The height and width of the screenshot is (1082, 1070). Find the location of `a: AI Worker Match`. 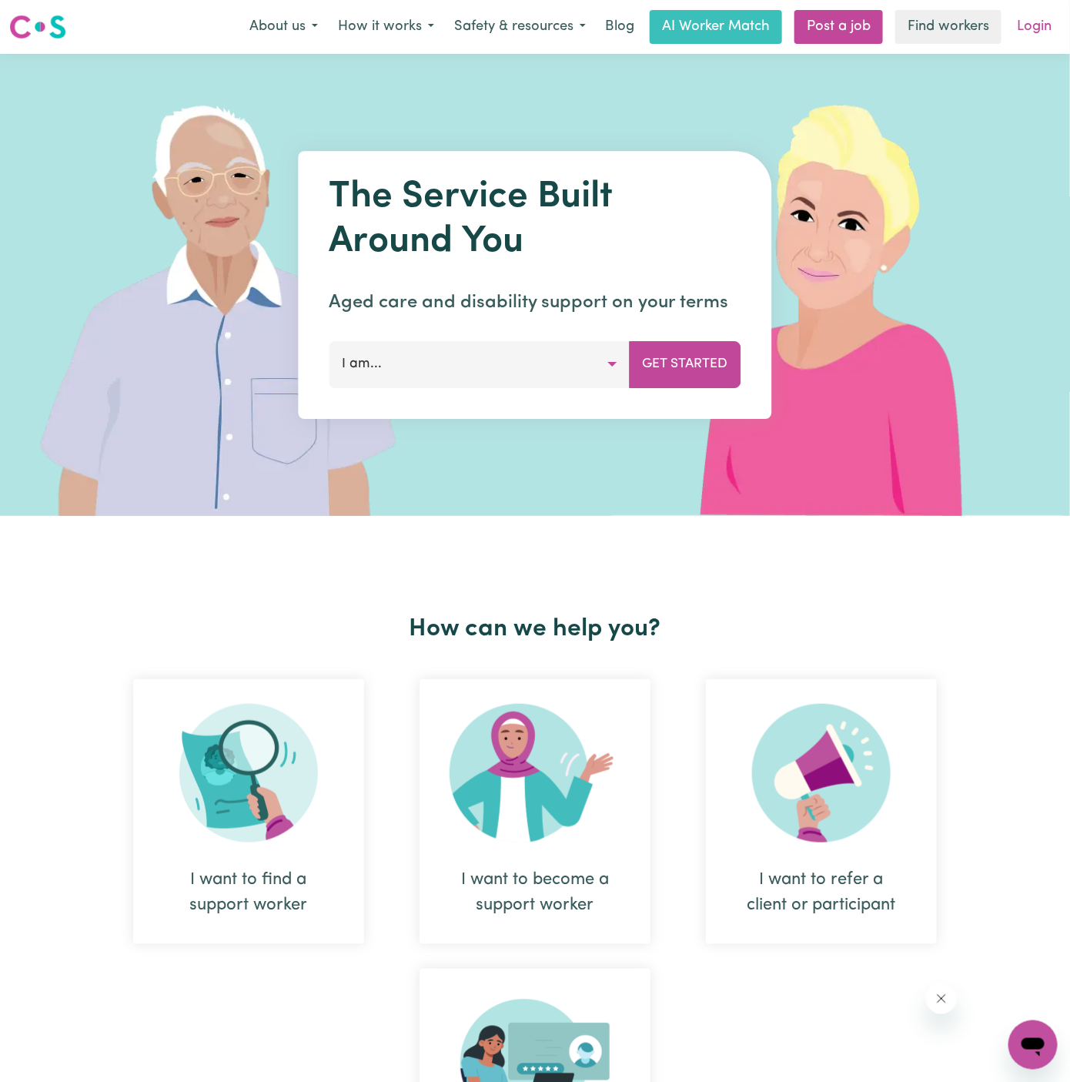

a: AI Worker Match is located at coordinates (716, 27).